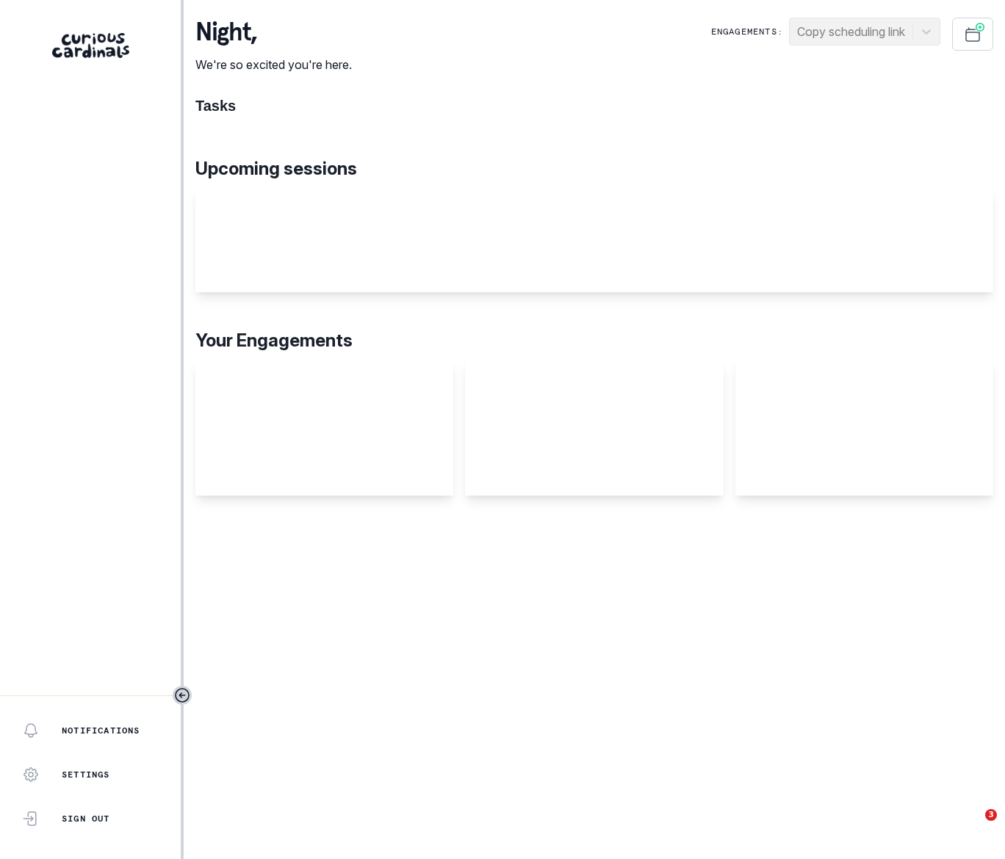  I want to click on p: Your Engagements, so click(594, 341).